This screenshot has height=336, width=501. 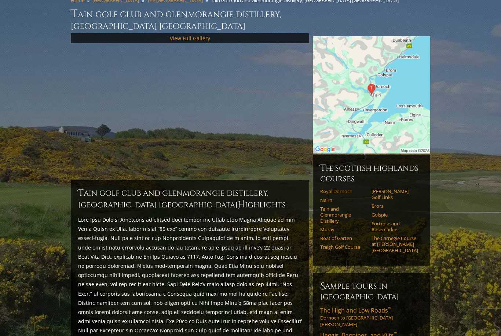 What do you see at coordinates (389, 309) in the screenshot?
I see `sup: ™` at bounding box center [389, 309].